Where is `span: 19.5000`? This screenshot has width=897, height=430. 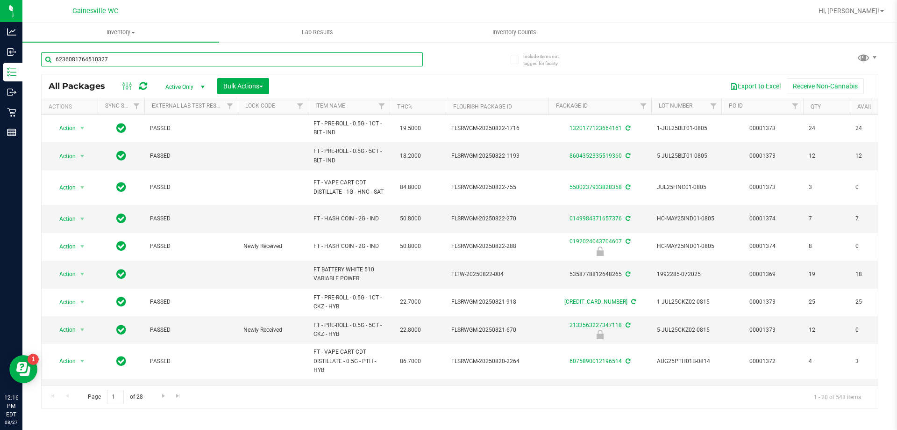 span: 19.5000 is located at coordinates (410, 128).